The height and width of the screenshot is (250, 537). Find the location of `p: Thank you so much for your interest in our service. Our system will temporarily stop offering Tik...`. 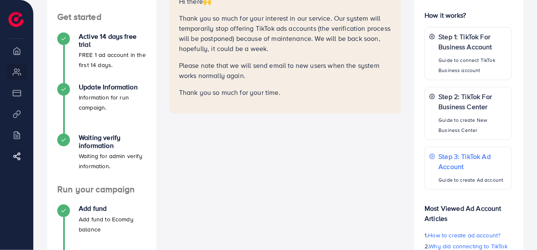

p: Thank you so much for your interest in our service. Our system will temporarily stop offering Tik... is located at coordinates (286, 33).